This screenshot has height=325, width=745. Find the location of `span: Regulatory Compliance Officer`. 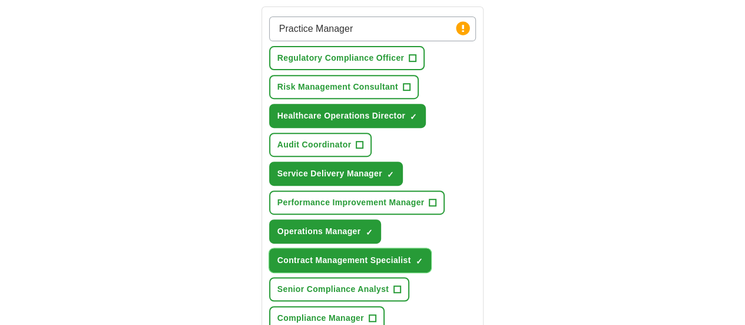

span: Regulatory Compliance Officer is located at coordinates (341, 58).